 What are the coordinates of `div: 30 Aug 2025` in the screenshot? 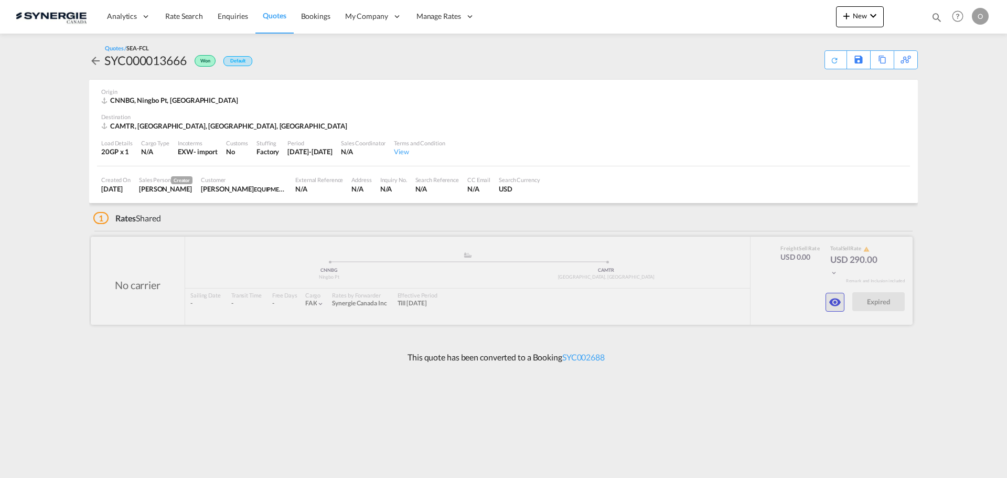 It's located at (310, 152).